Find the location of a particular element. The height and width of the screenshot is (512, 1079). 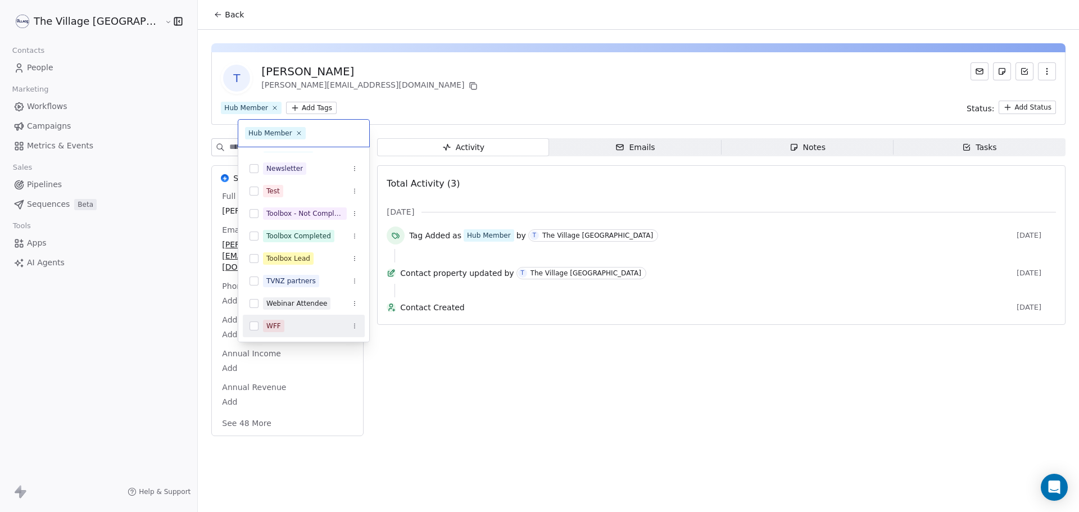

div: Toolbox Completed is located at coordinates (298, 236).